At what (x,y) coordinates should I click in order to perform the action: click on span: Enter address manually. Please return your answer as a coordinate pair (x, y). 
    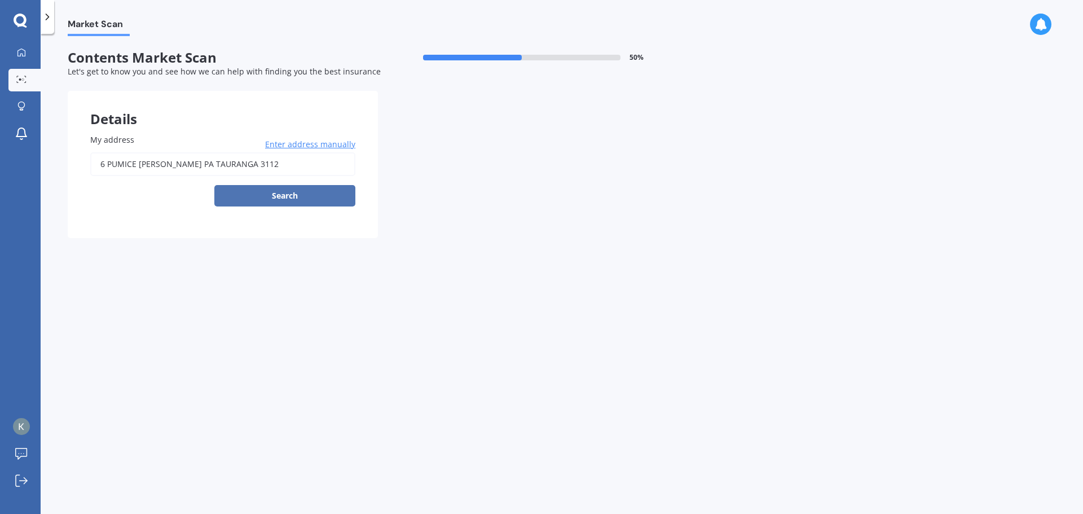
    Looking at the image, I should click on (310, 144).